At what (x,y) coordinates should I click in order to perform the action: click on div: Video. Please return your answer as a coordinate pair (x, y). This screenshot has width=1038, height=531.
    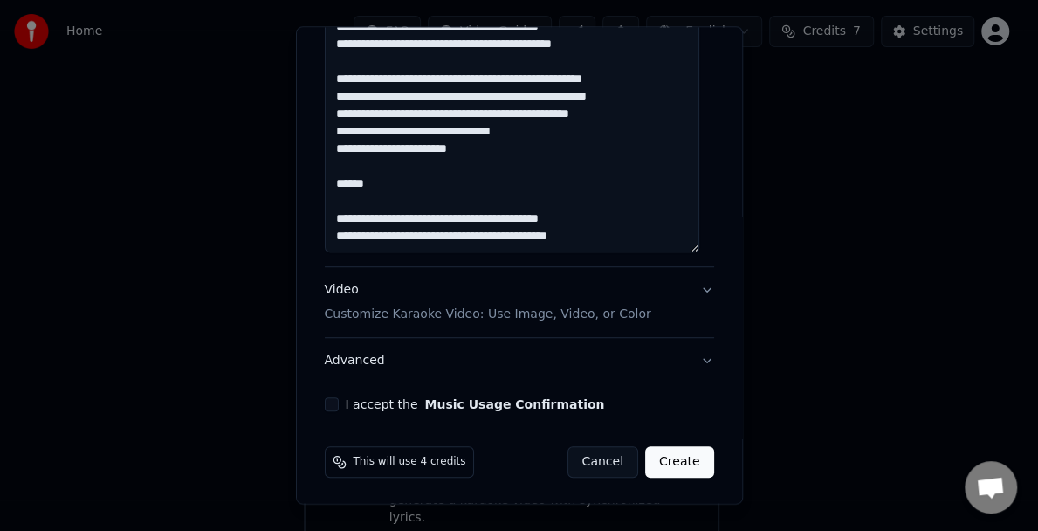
    Looking at the image, I should click on (488, 302).